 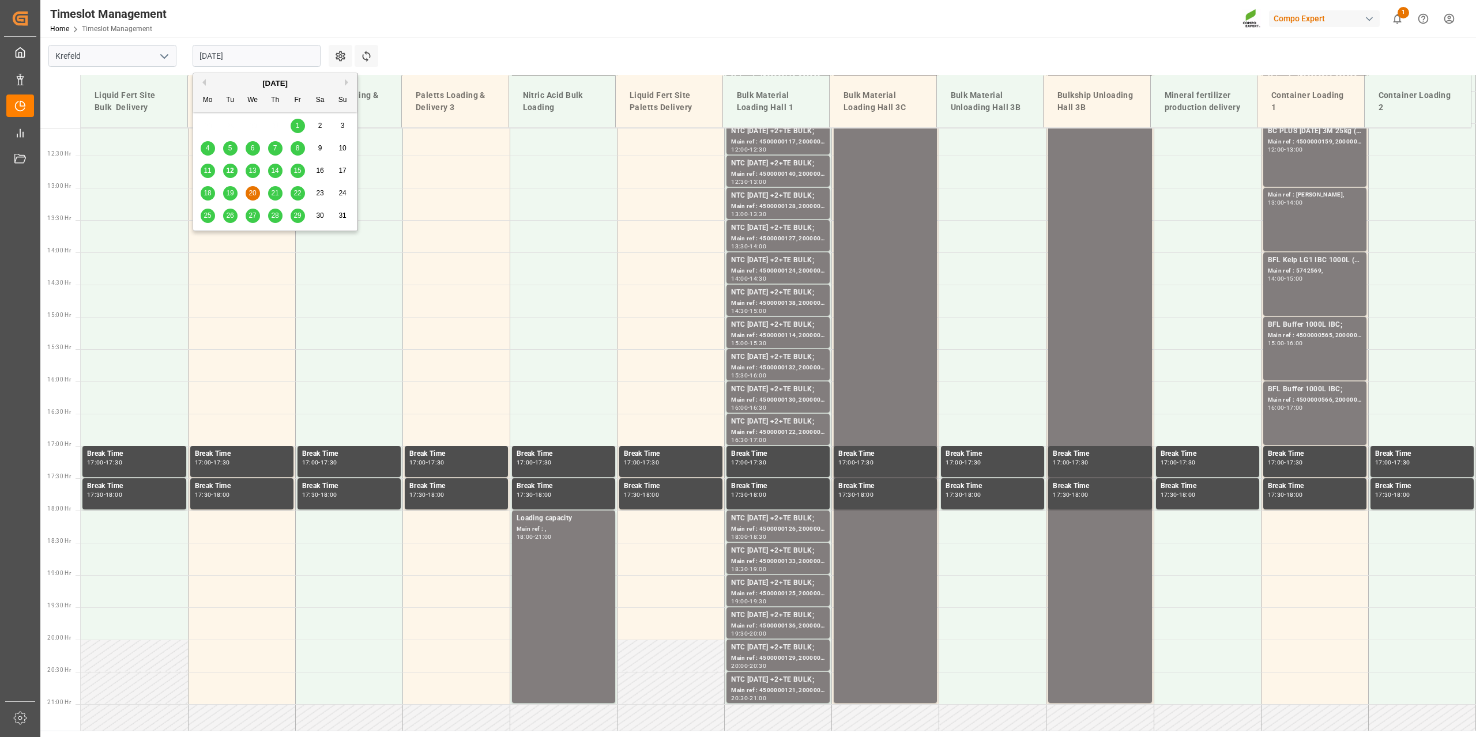 I want to click on span: 4, so click(x=208, y=148).